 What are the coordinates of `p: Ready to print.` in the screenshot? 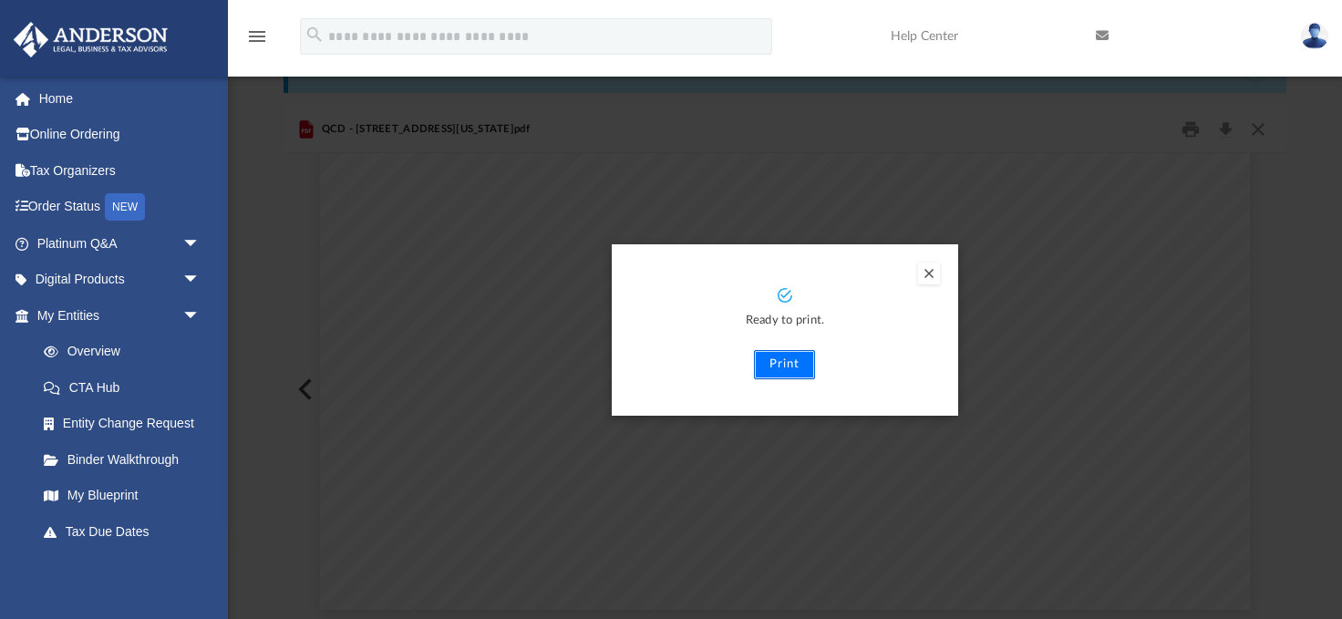 It's located at (785, 321).